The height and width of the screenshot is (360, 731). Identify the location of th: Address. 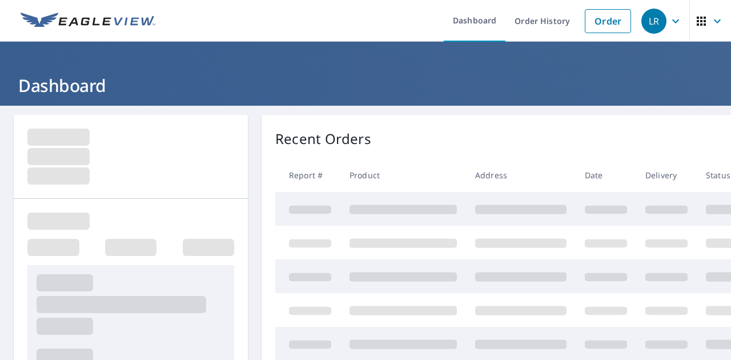
(521, 175).